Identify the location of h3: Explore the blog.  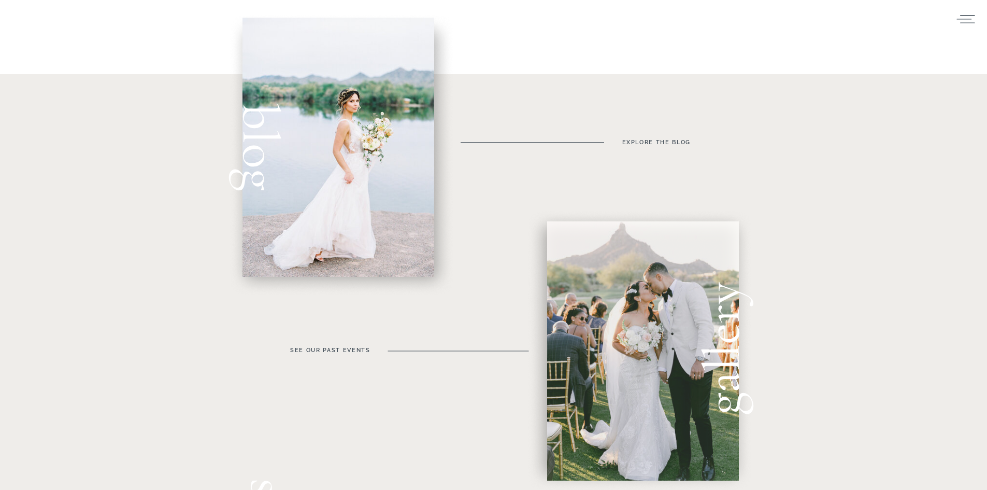
(669, 142).